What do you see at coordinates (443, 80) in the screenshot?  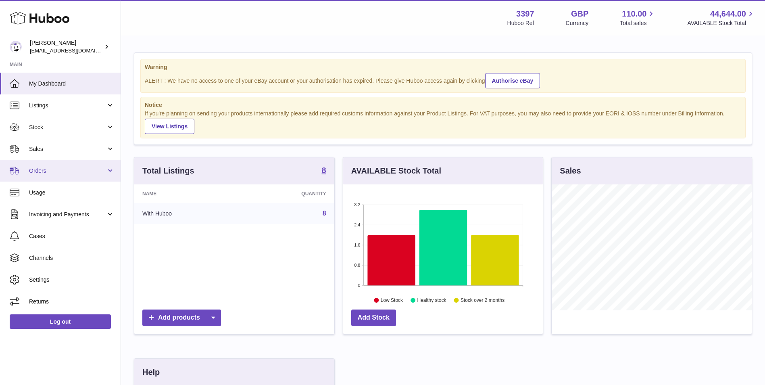 I see `div: ALERT : We have no access to one of your eBay account or your authorisation has expired. Please g...` at bounding box center [443, 80].